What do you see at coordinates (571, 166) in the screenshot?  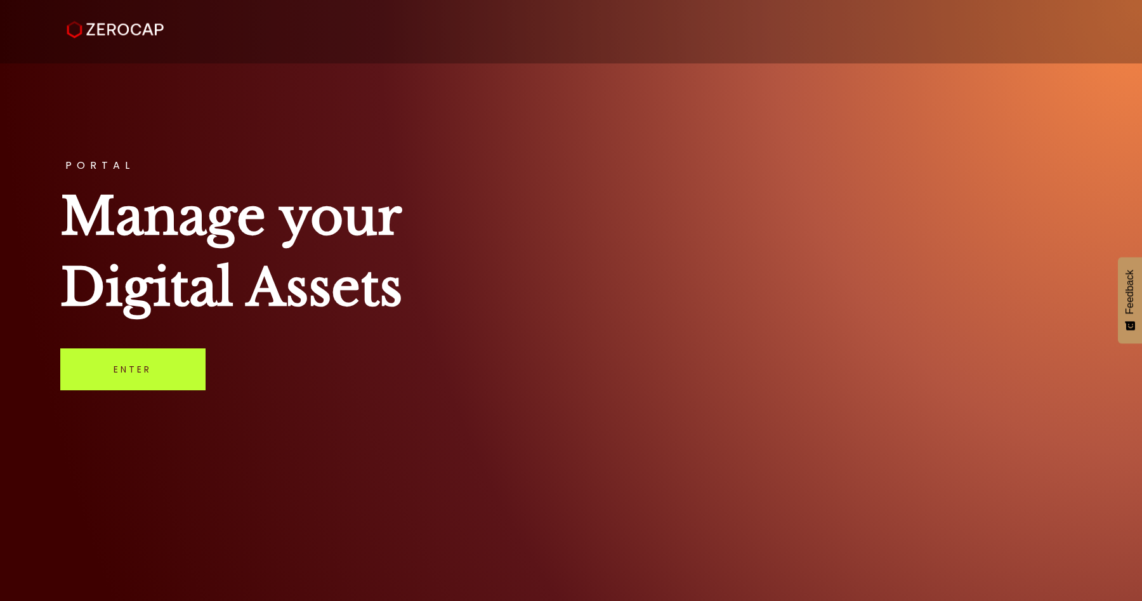 I see `h3: PORTAL` at bounding box center [571, 166].